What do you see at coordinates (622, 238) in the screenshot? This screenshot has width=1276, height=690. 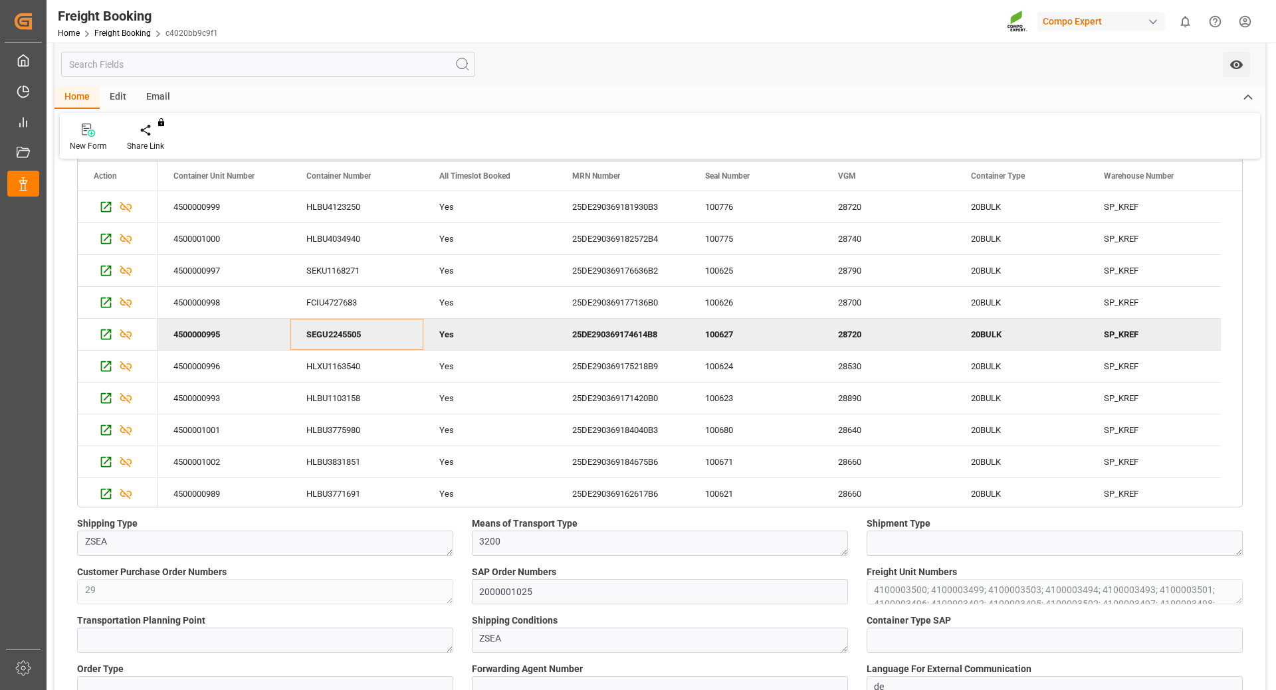 I see `div: 25DE290369182572B4` at bounding box center [622, 238].